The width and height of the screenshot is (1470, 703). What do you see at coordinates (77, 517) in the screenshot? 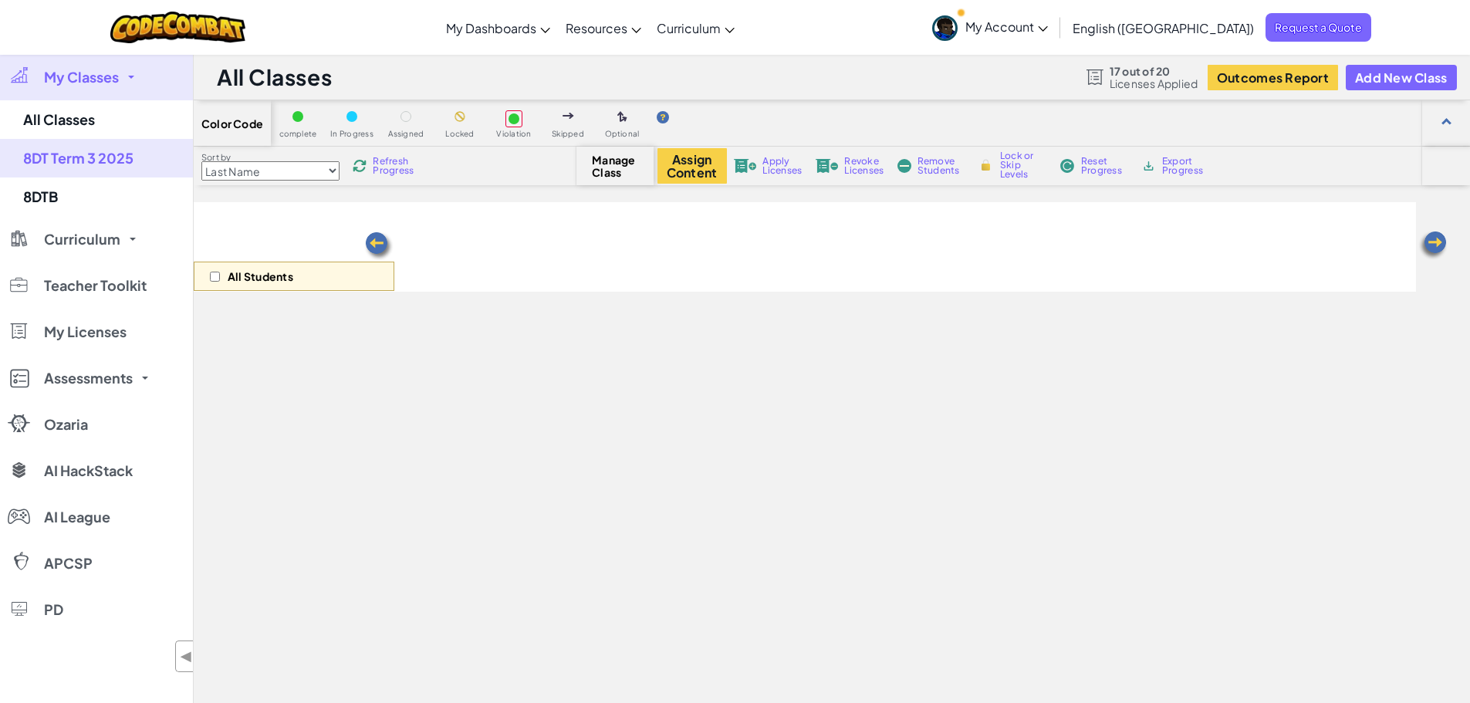
I see `span: AI League` at bounding box center [77, 517].